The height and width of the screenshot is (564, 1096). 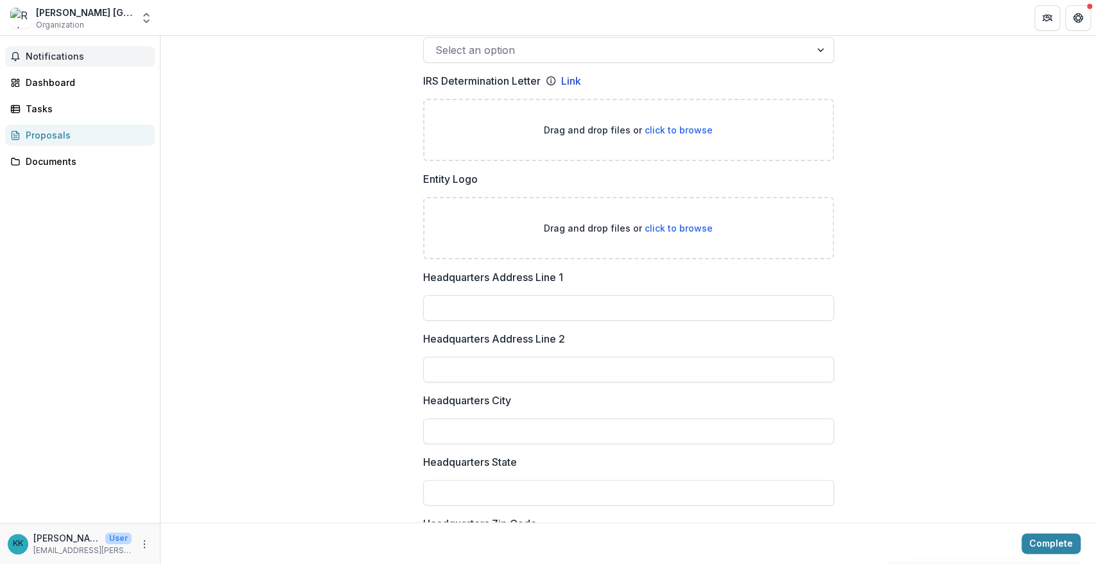 What do you see at coordinates (480, 524) in the screenshot?
I see `p: Headquarters Zip Code` at bounding box center [480, 524].